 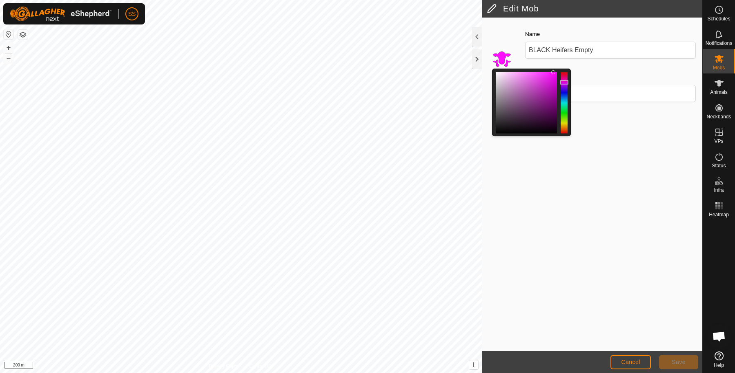 I want to click on span: Schedules, so click(x=719, y=19).